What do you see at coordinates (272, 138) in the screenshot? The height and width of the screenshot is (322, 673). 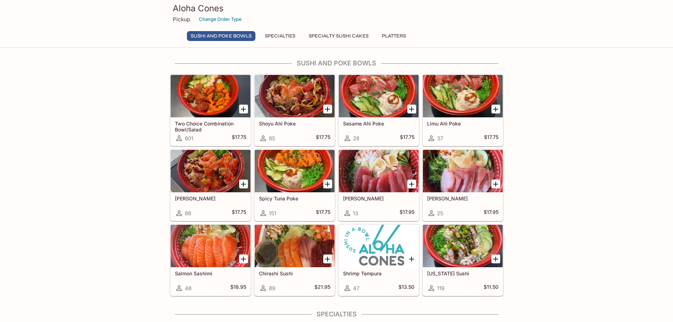 I see `span: 85` at bounding box center [272, 138].